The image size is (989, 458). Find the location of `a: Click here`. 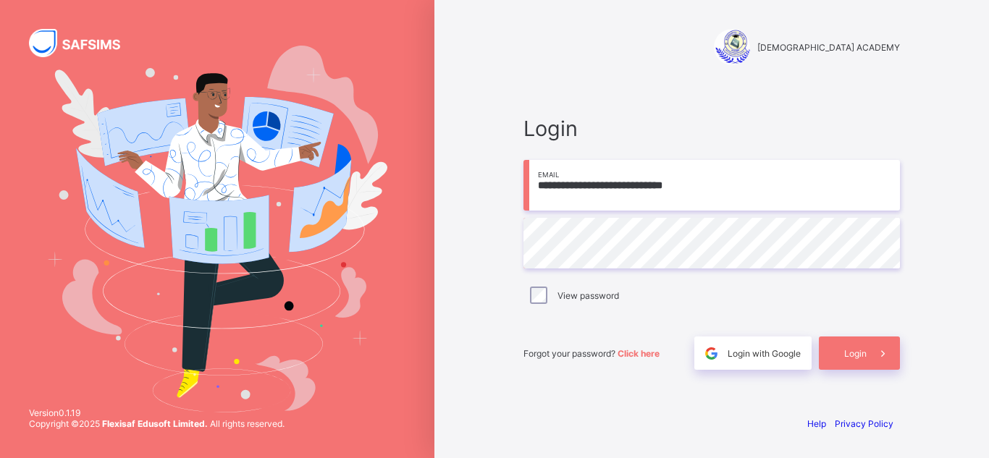

a: Click here is located at coordinates (638, 353).